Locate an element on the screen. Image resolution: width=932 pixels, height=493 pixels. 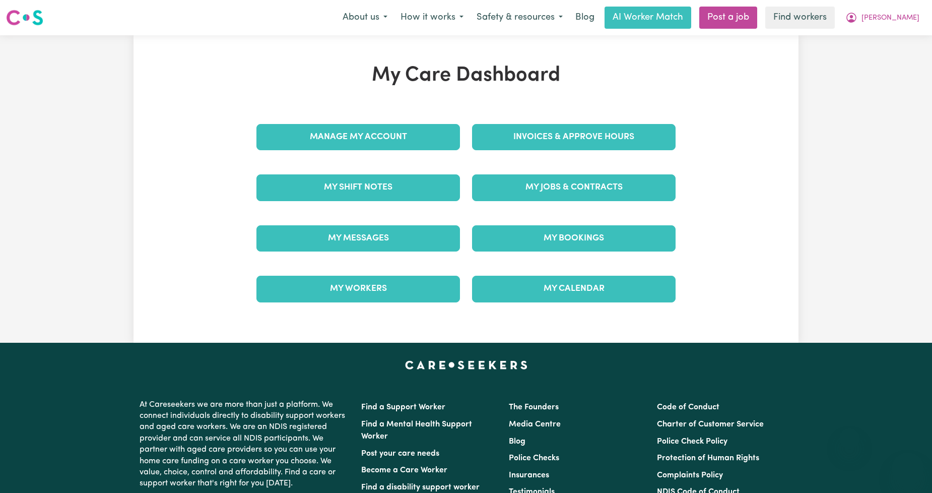
button: About us is located at coordinates (365, 18).